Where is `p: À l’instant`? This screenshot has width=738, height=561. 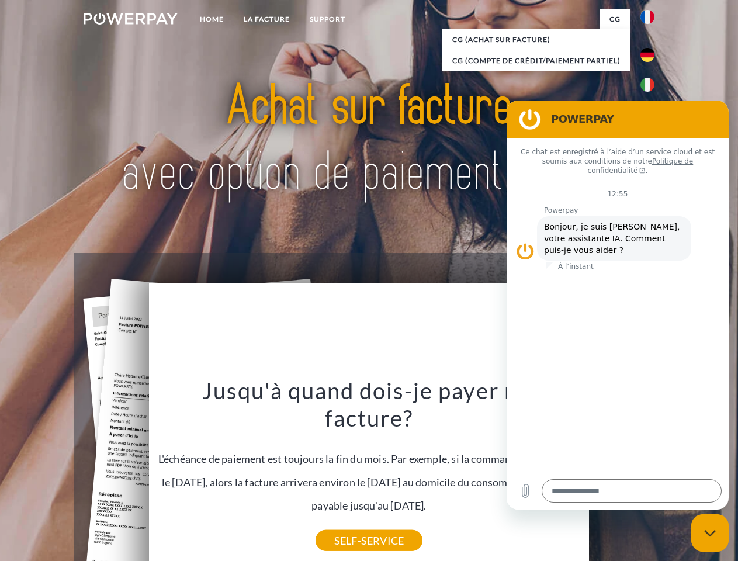
p: À l’instant is located at coordinates (69, 166).